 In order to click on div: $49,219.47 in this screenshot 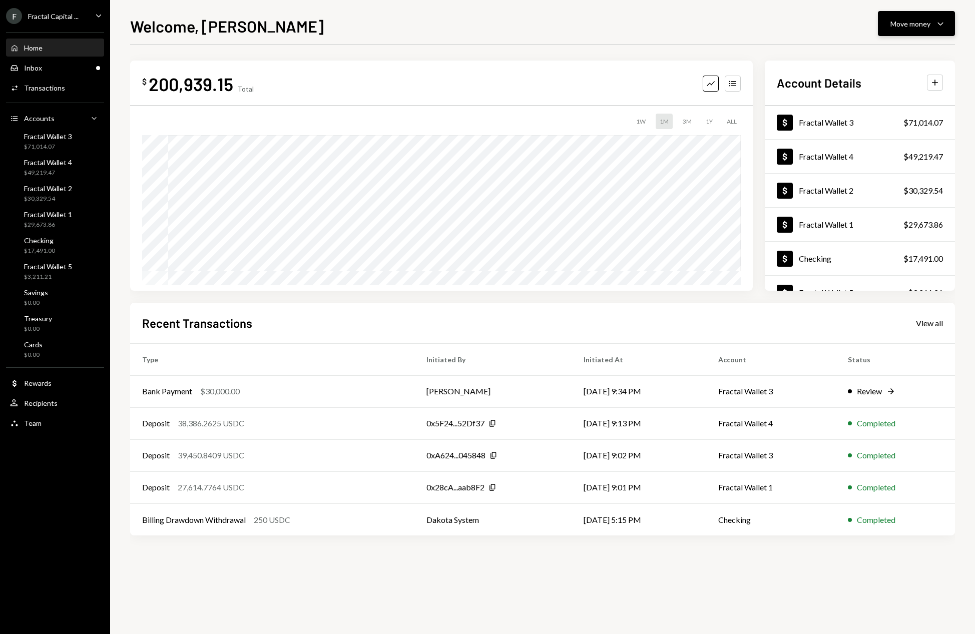, I will do `click(48, 173)`.